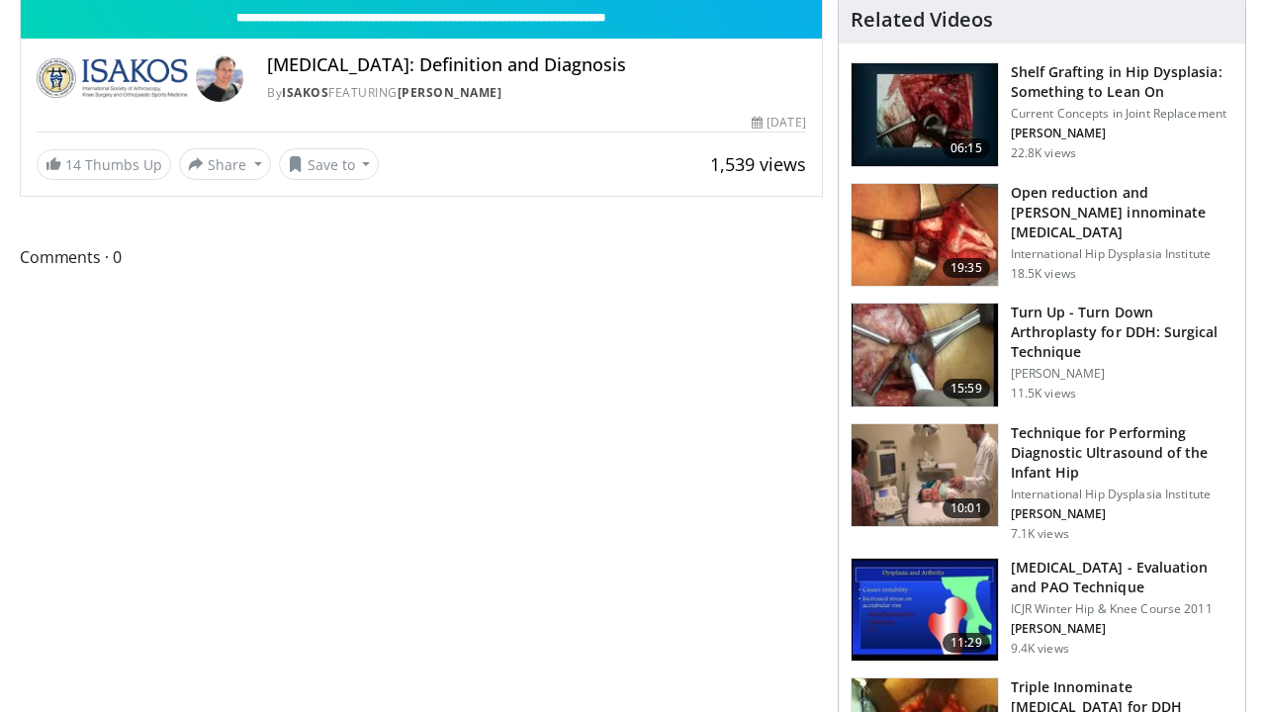 The image size is (1266, 712). Describe the element at coordinates (225, 164) in the screenshot. I see `button: Share` at that location.